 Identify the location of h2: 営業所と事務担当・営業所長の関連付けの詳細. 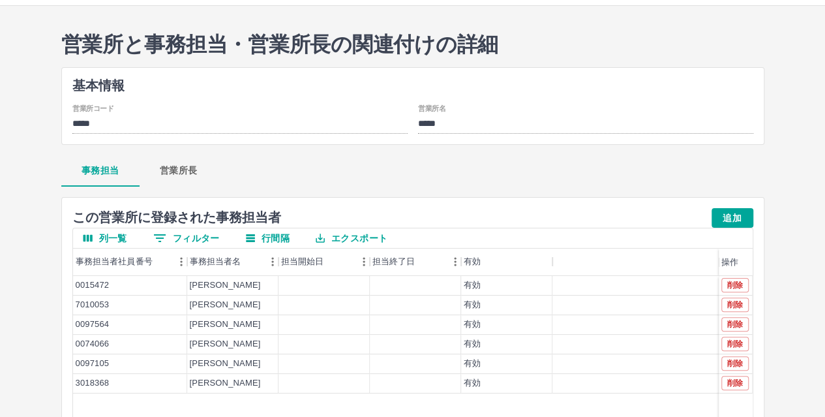
(413, 44).